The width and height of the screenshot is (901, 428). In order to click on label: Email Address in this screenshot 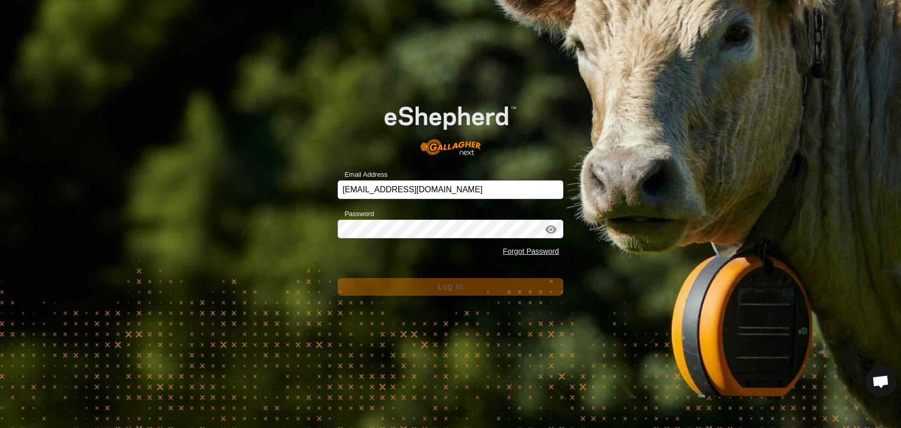, I will do `click(363, 175)`.